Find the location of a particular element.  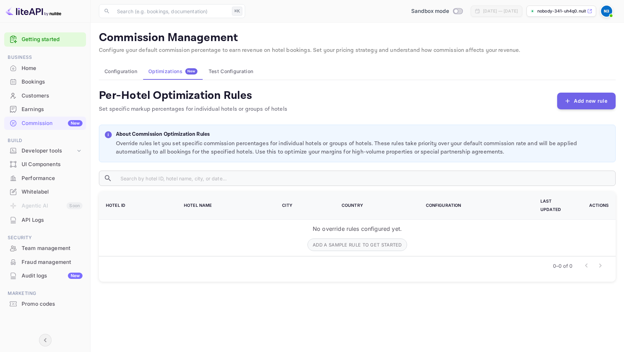

div: ⌘K is located at coordinates (237, 11).